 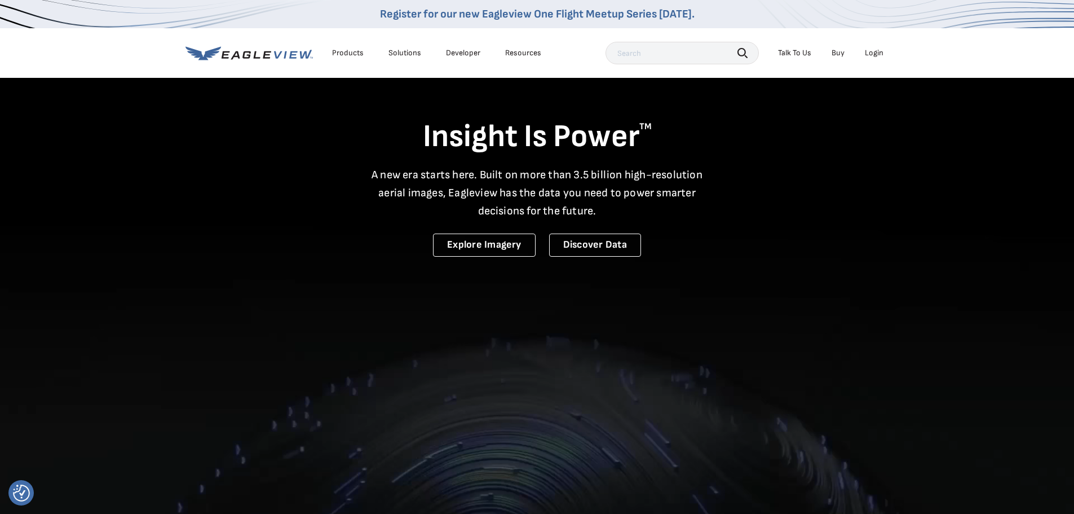 I want to click on p: A new era starts here. Built on more than 3.5 billion high-resolution aerial images, Eagleview ha..., so click(x=537, y=193).